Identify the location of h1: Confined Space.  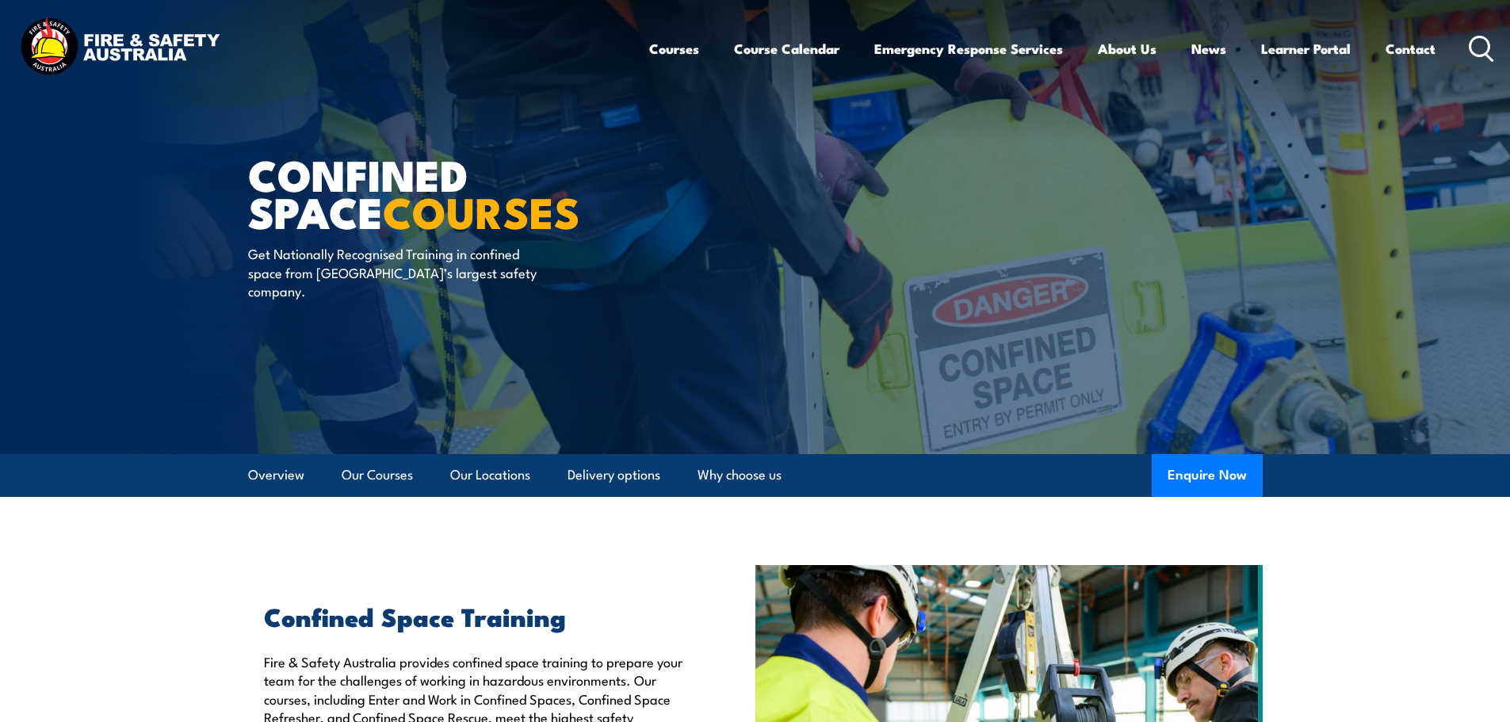
(444, 192).